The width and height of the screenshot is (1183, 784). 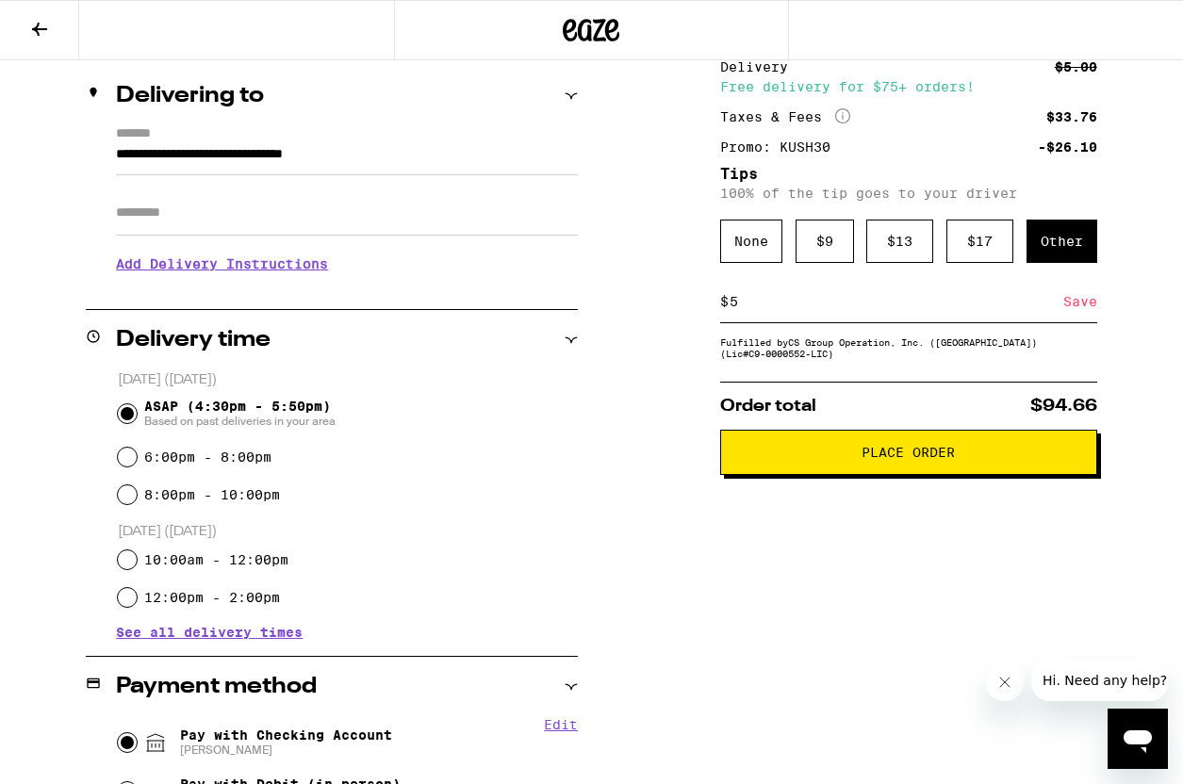 What do you see at coordinates (561, 725) in the screenshot?
I see `button: Edit` at bounding box center [561, 725].